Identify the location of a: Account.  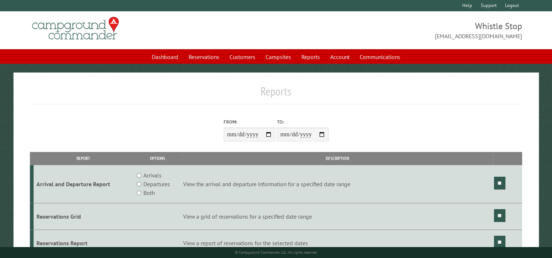
(340, 57).